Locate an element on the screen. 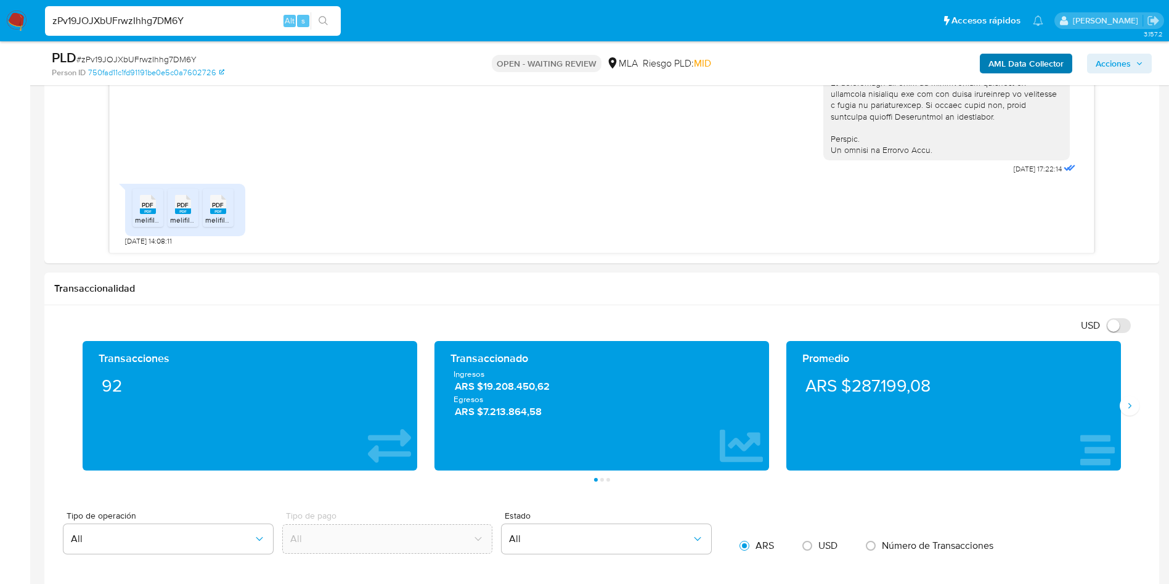 The image size is (1169, 584). div: MLA is located at coordinates (622, 63).